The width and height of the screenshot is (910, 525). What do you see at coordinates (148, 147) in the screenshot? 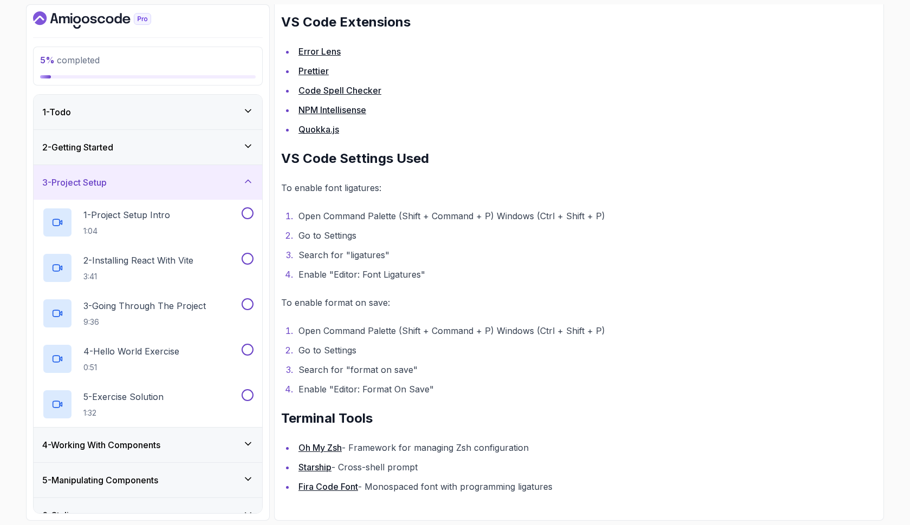
I see `button: 2-Getting Started` at bounding box center [148, 147].